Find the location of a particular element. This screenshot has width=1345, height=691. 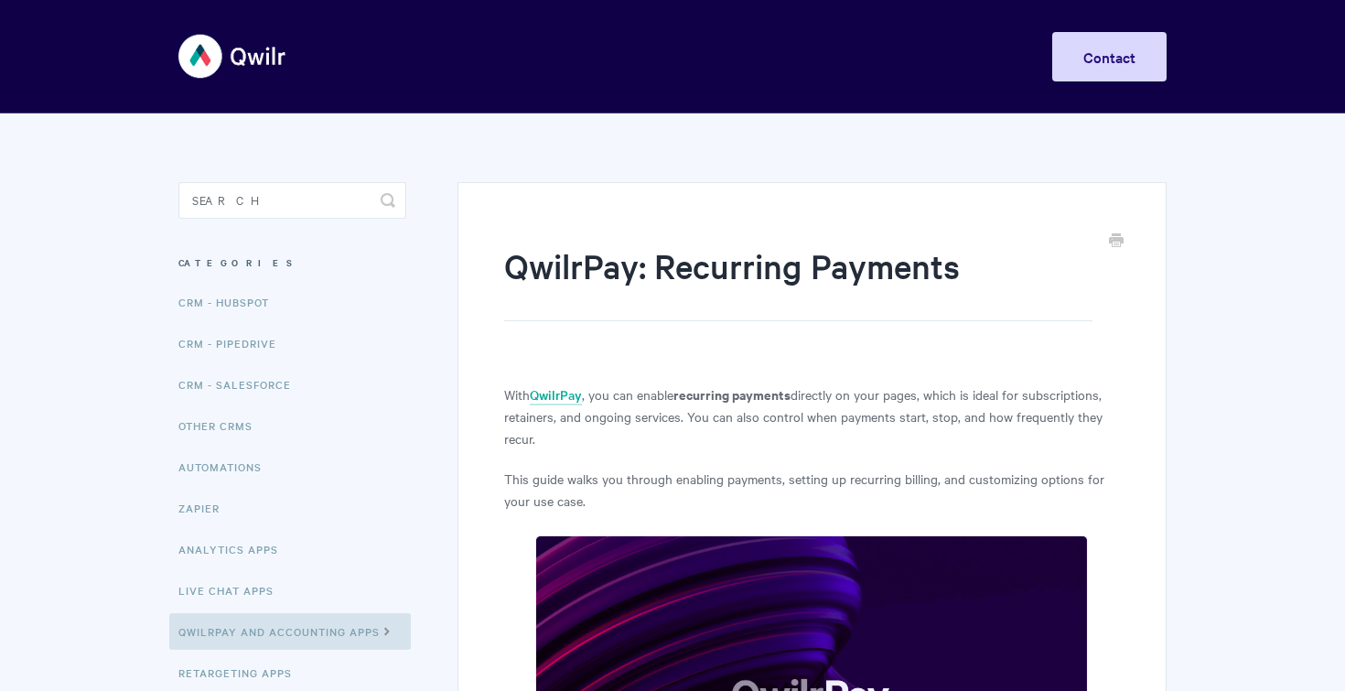

h3: Categories is located at coordinates (292, 263).